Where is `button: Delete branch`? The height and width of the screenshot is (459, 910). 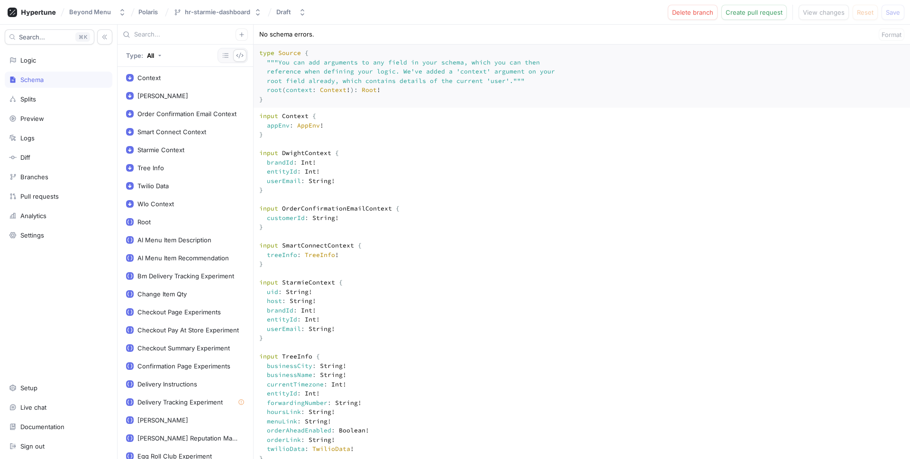
button: Delete branch is located at coordinates (693, 12).